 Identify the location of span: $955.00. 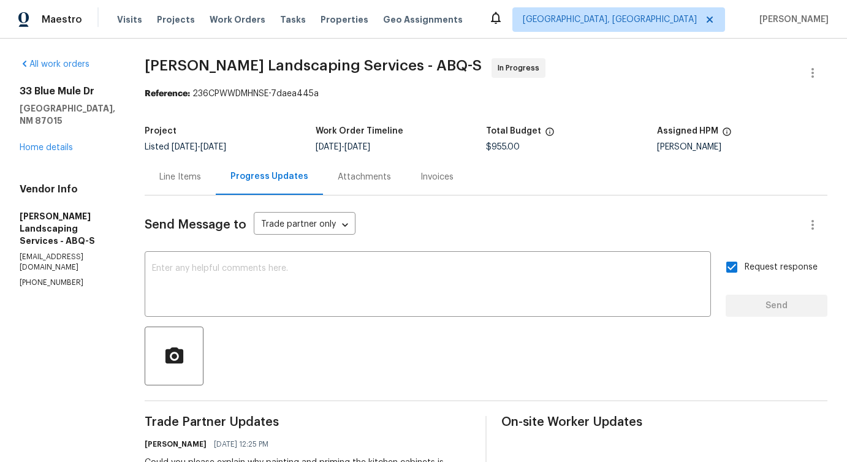
(503, 147).